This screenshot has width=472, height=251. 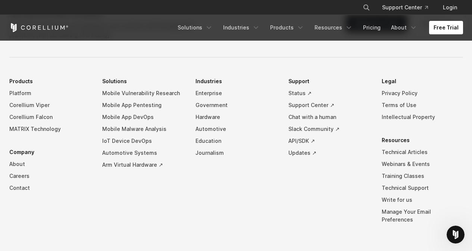 What do you see at coordinates (329, 129) in the screenshot?
I see `a: Slack Community ↗` at bounding box center [329, 129].